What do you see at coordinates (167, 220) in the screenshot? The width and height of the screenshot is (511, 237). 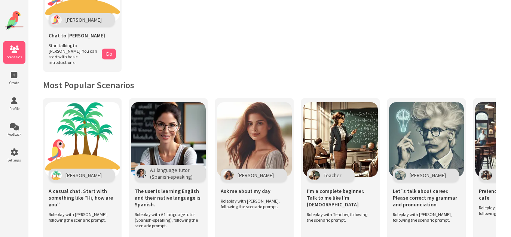 I see `span: Roleplay with A1 language tutor (Spanish-speaking), following the scenario prompt.` at bounding box center [167, 220].